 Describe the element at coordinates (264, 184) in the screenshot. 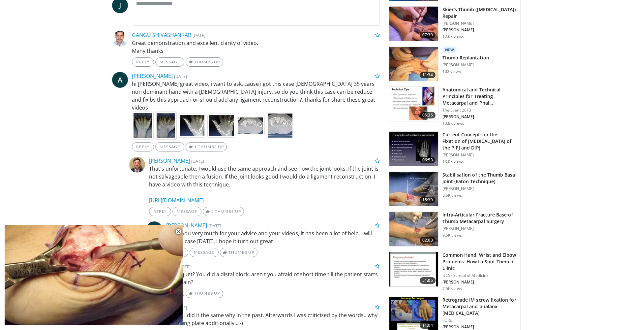

I see `p: That's unfortunate. I would use the same approach and see how the joint looks. If the joint is no...` at that location.